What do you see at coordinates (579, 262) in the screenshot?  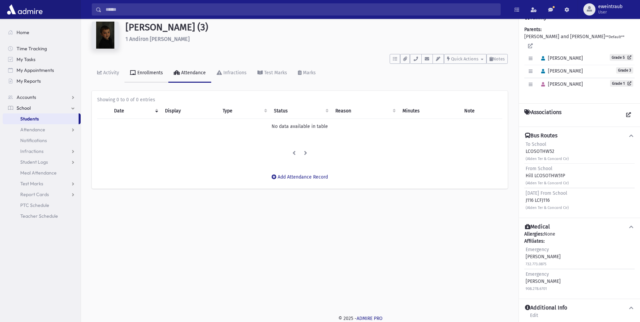 I see `div: None` at bounding box center [579, 262].